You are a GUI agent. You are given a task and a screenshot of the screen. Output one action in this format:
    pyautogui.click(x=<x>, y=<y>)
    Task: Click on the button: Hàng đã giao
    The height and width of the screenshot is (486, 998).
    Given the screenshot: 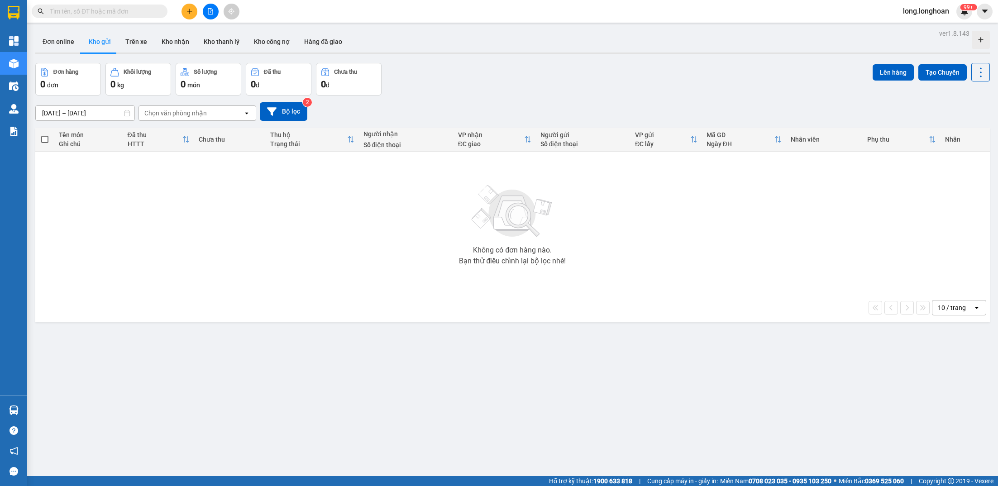 What is the action you would take?
    pyautogui.click(x=323, y=42)
    